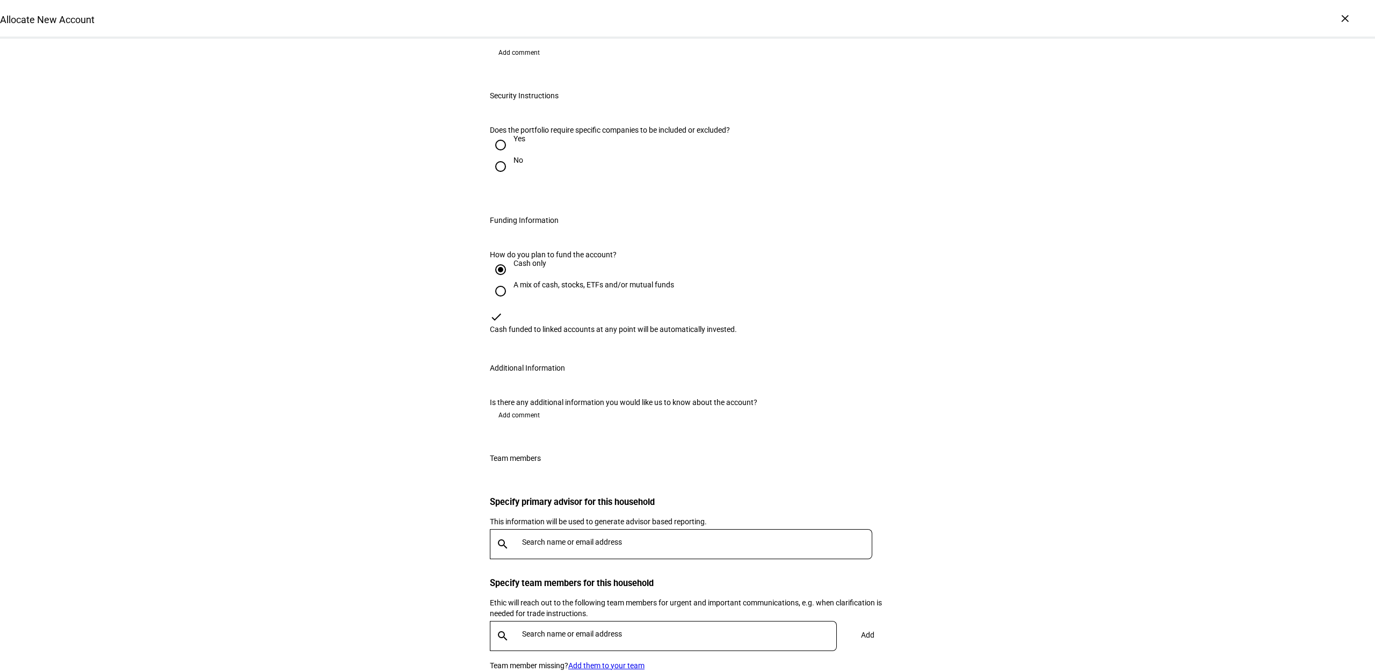  I want to click on h3: Specify primary advisor for this household, so click(688, 502).